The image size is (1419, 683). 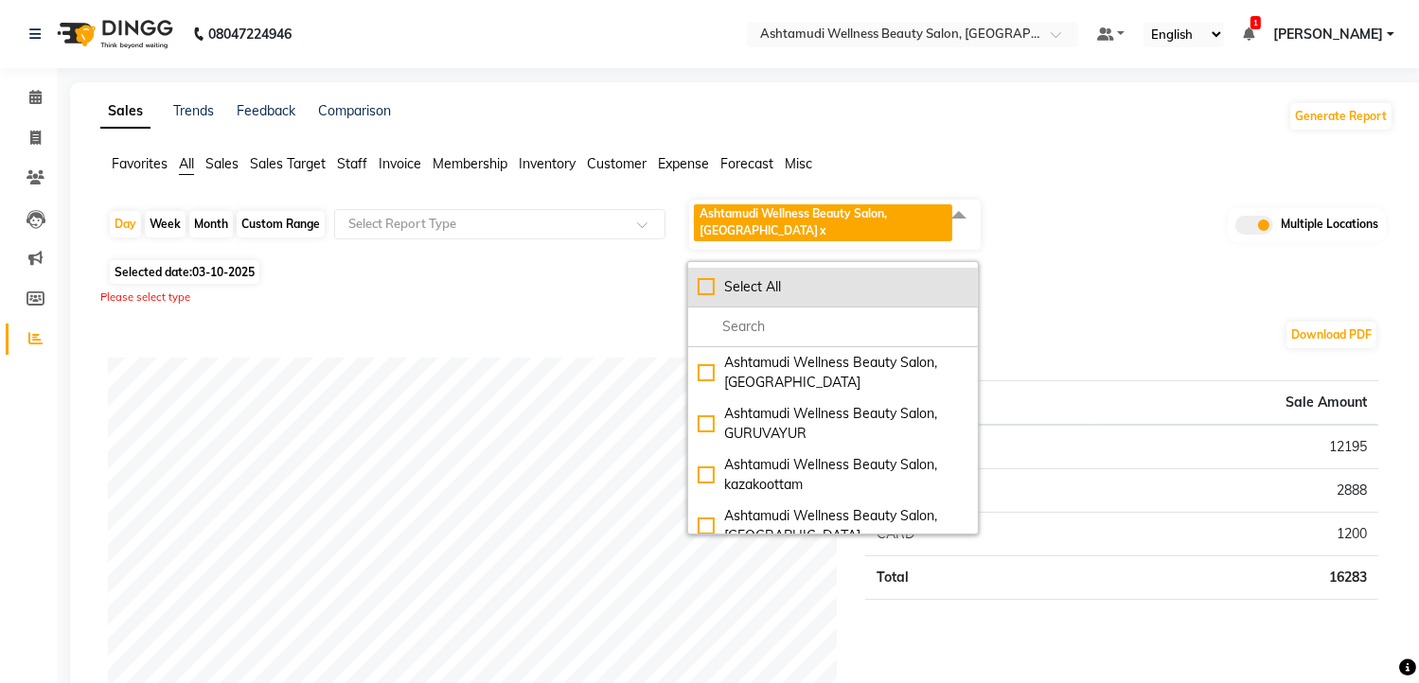 What do you see at coordinates (833, 424) in the screenshot?
I see `div: Ashtamudi Wellness Beauty Salon, GURUVAYUR` at bounding box center [833, 424].